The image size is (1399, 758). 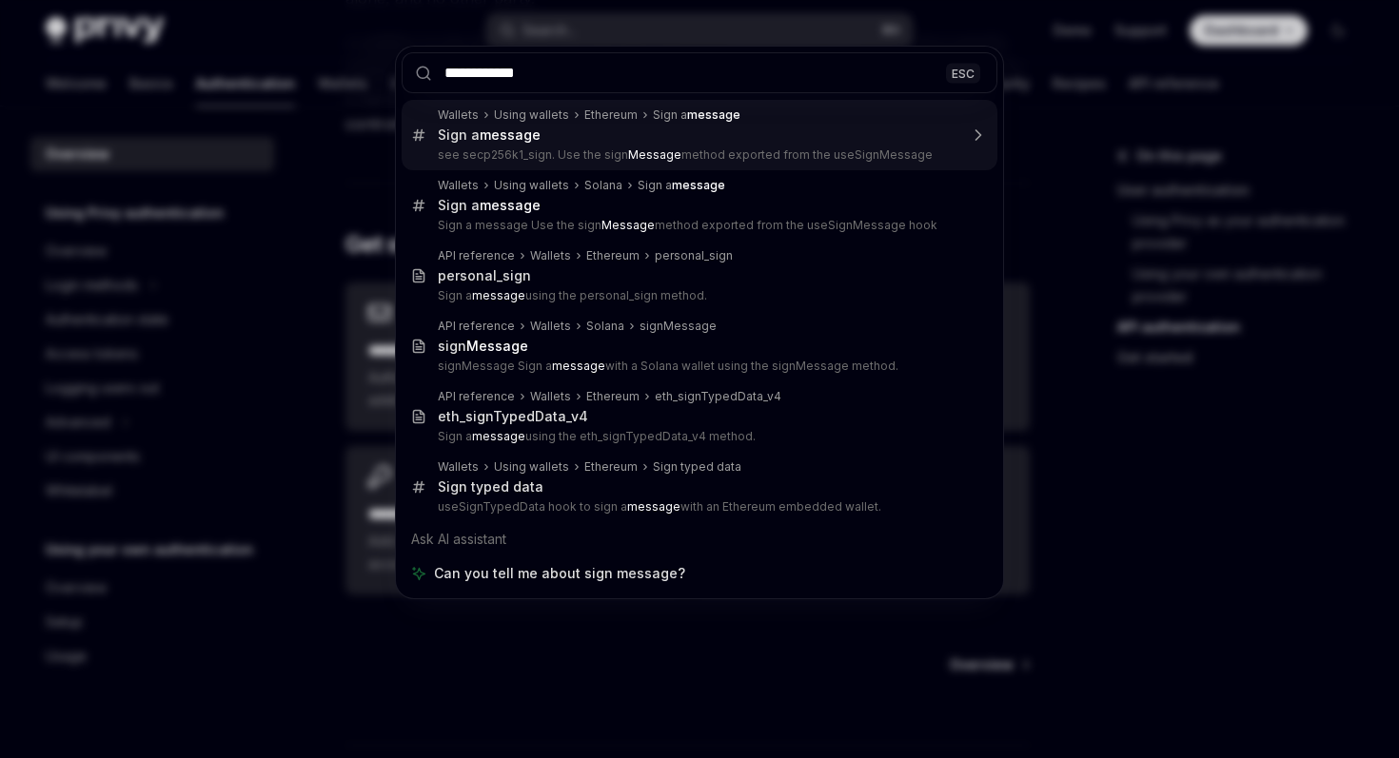 I want to click on span: Can you tell me about sign message?, so click(x=560, y=574).